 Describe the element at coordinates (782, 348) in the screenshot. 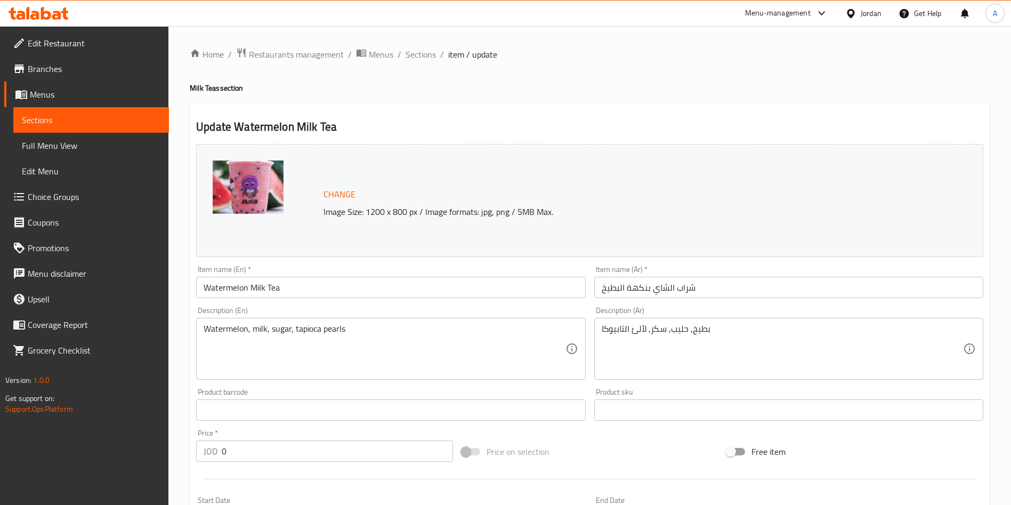

I see `textarea: بطيخ, حليب, سكر, لآلئ التابيوكا` at that location.